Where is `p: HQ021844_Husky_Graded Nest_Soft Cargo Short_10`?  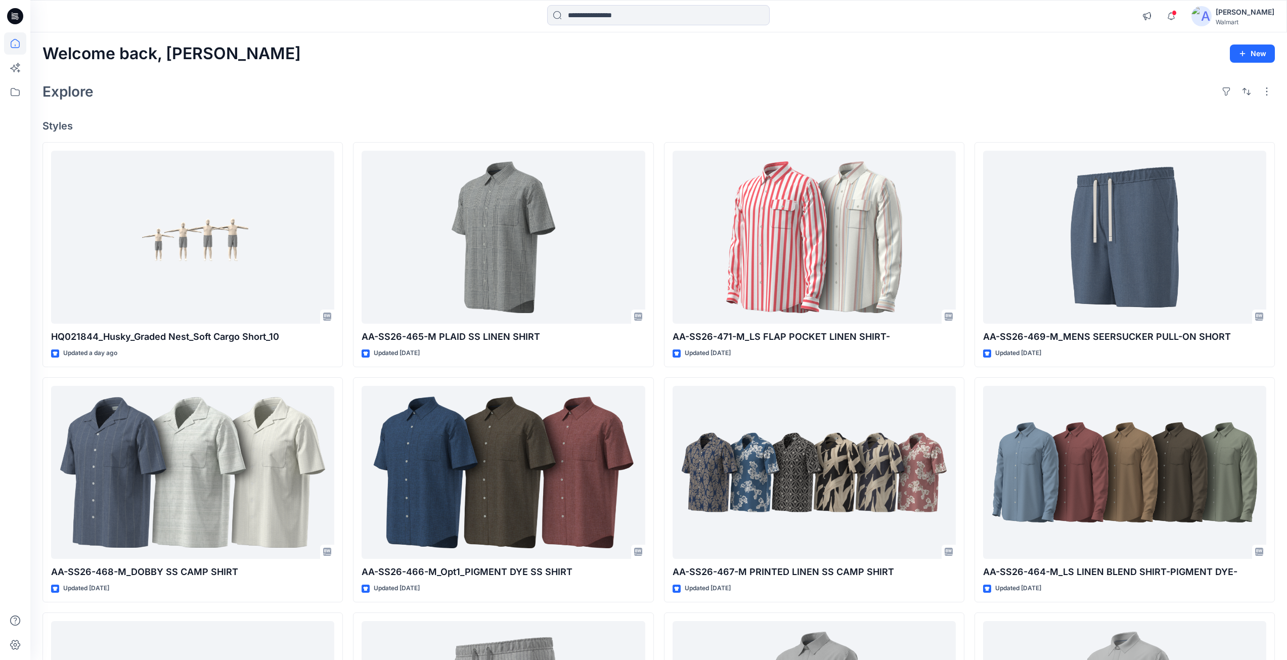
p: HQ021844_Husky_Graded Nest_Soft Cargo Short_10 is located at coordinates (193, 337).